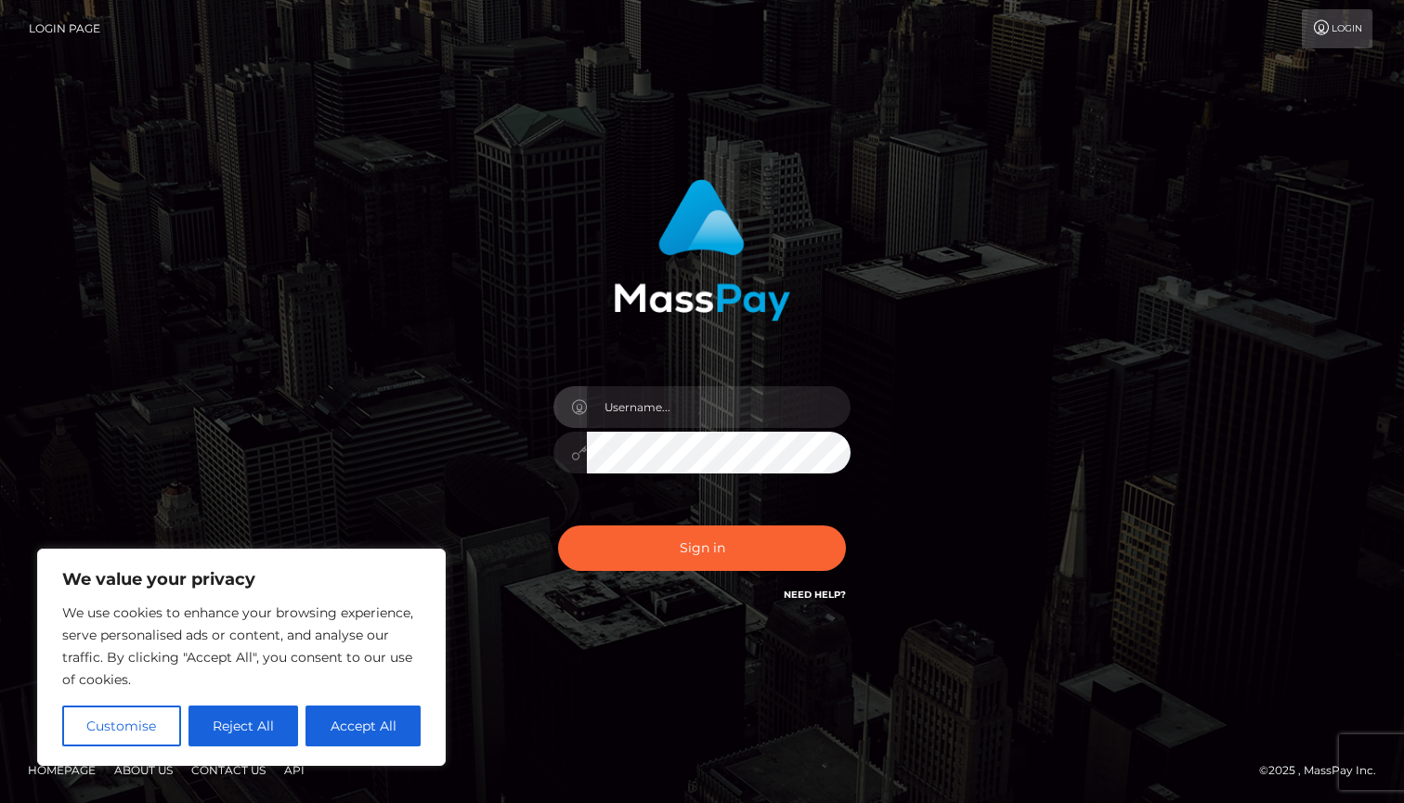 Image resolution: width=1404 pixels, height=803 pixels. What do you see at coordinates (143, 770) in the screenshot?
I see `a: About Us` at bounding box center [143, 770].